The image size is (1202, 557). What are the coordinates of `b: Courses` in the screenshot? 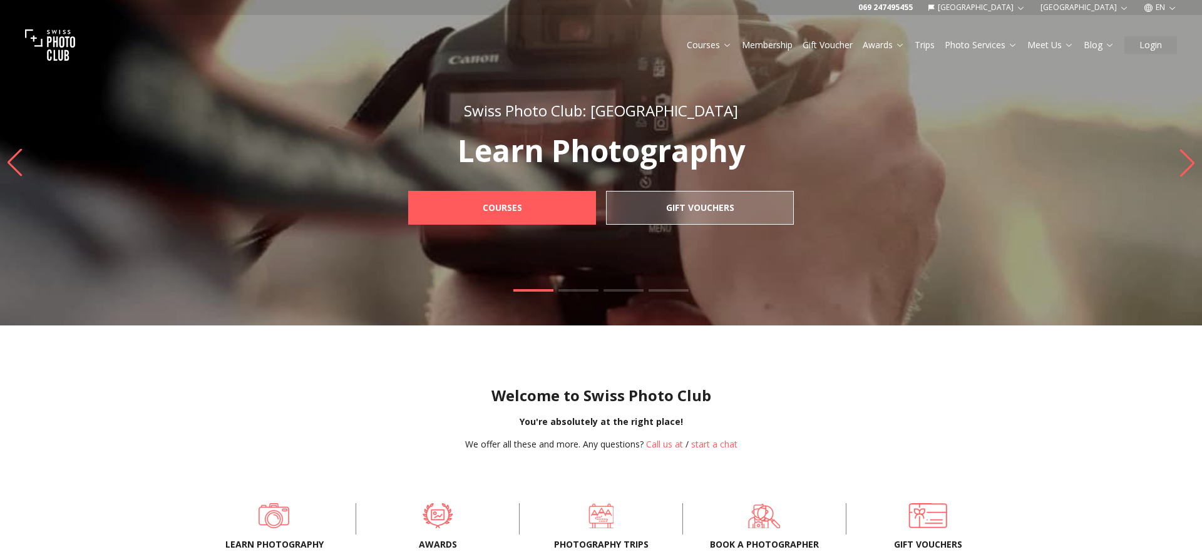 It's located at (502, 208).